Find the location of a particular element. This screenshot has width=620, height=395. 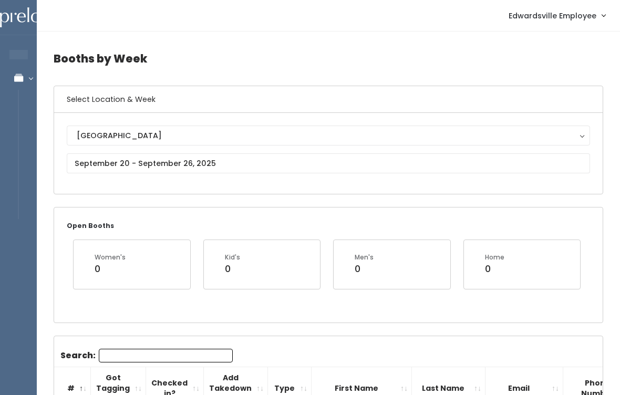

div: Men's is located at coordinates (364, 257).